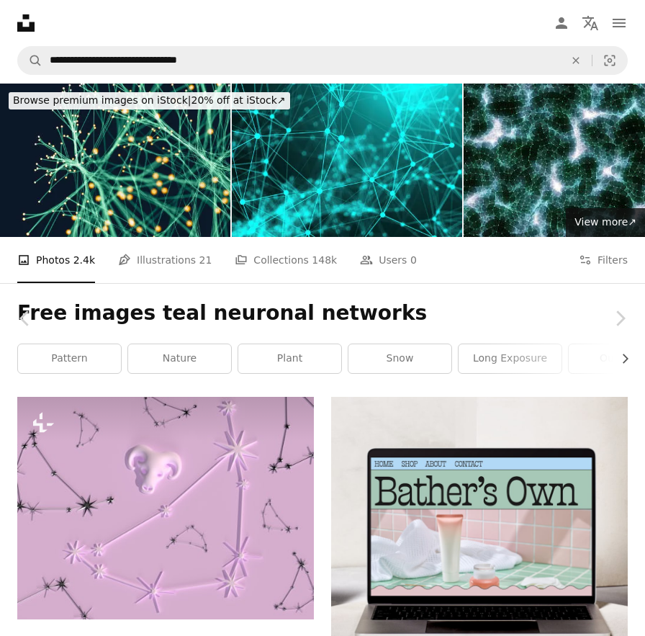 The image size is (645, 636). What do you see at coordinates (510, 359) in the screenshot?
I see `a: long exposure` at bounding box center [510, 359].